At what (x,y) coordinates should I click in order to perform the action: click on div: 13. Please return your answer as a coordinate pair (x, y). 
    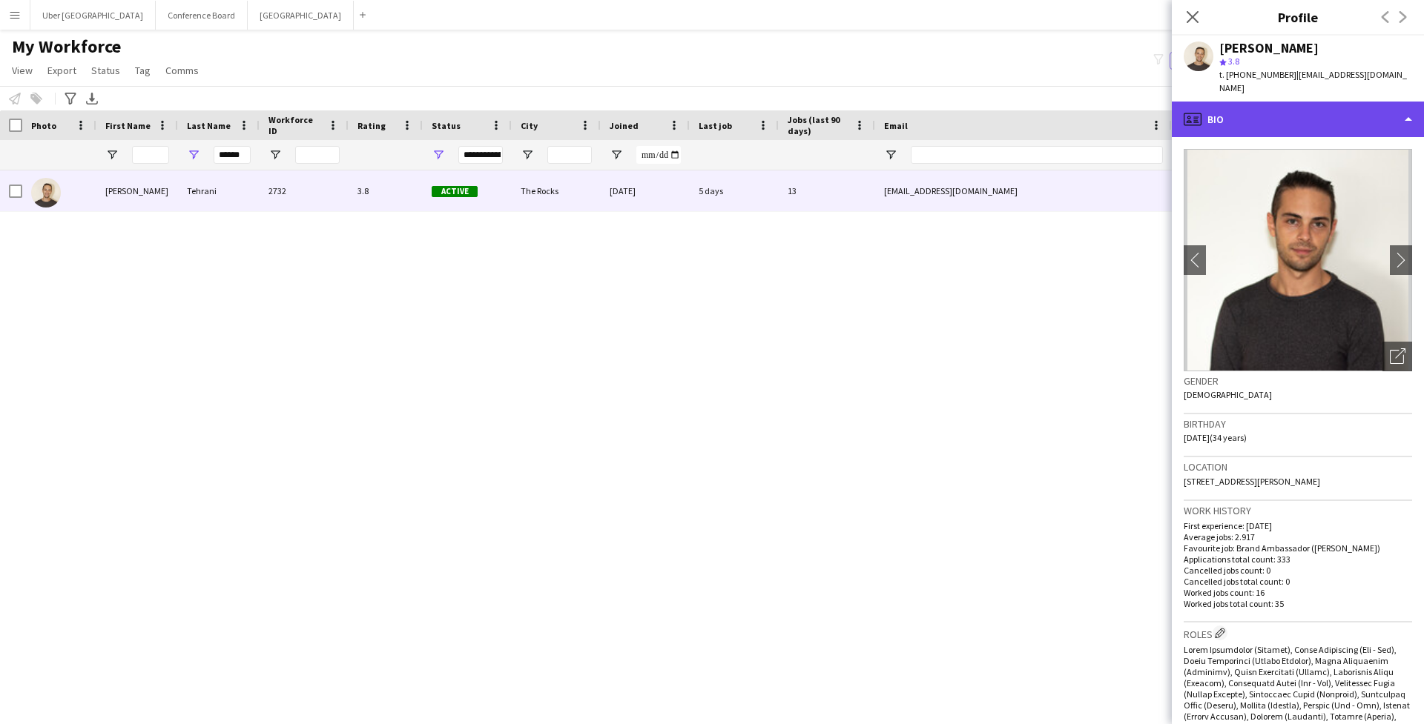
    Looking at the image, I should click on (827, 191).